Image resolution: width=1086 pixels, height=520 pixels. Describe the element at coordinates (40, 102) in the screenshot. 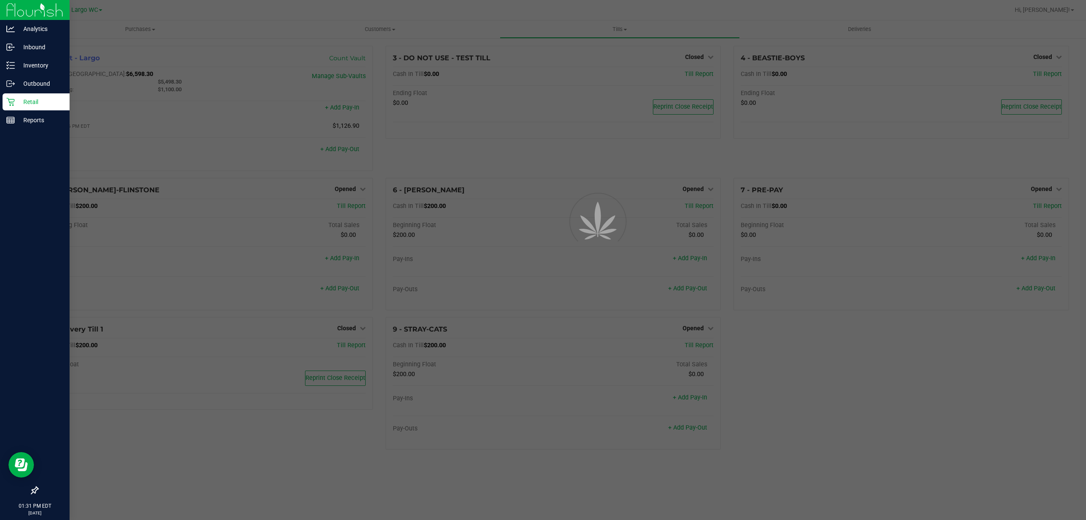

I see `p: Retail` at that location.